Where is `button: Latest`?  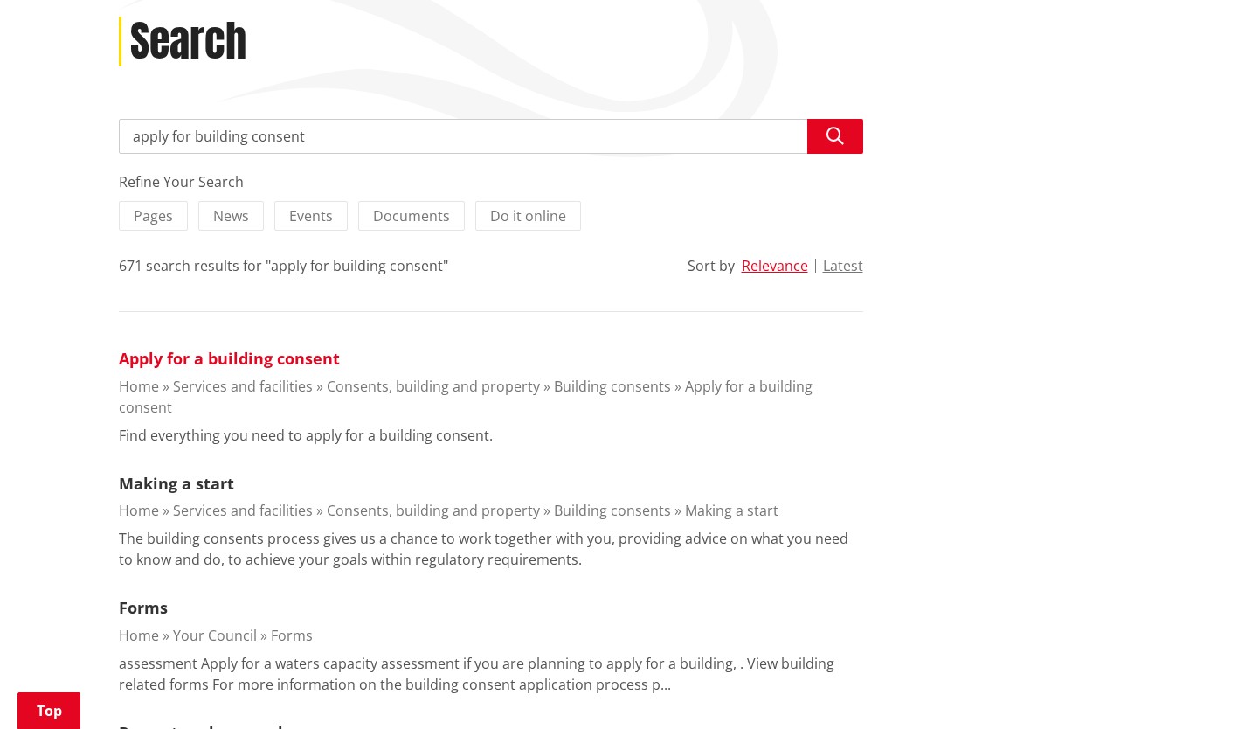 button: Latest is located at coordinates (843, 266).